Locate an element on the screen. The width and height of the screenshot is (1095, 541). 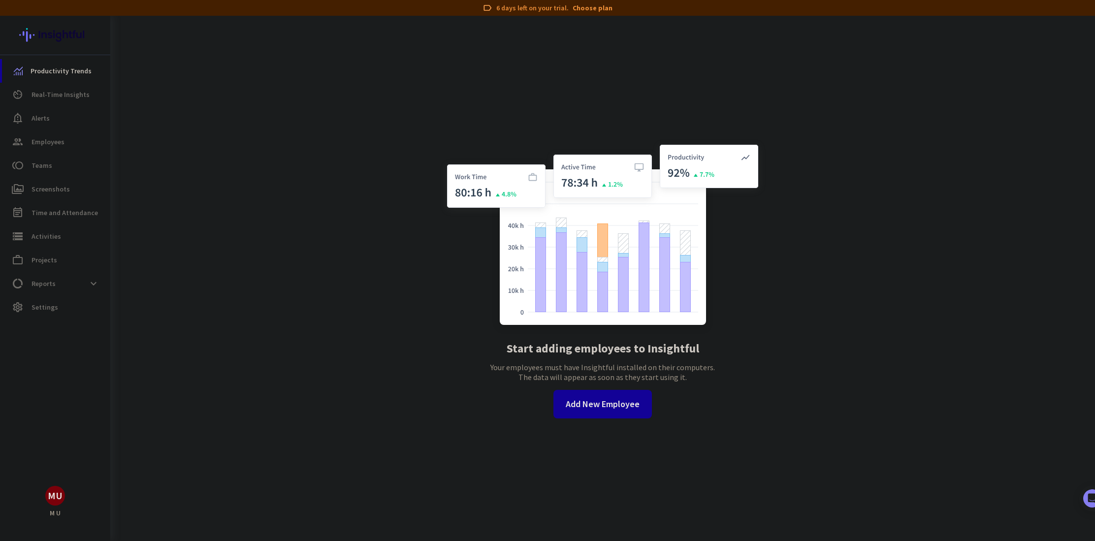
span: Settings is located at coordinates (45, 307).